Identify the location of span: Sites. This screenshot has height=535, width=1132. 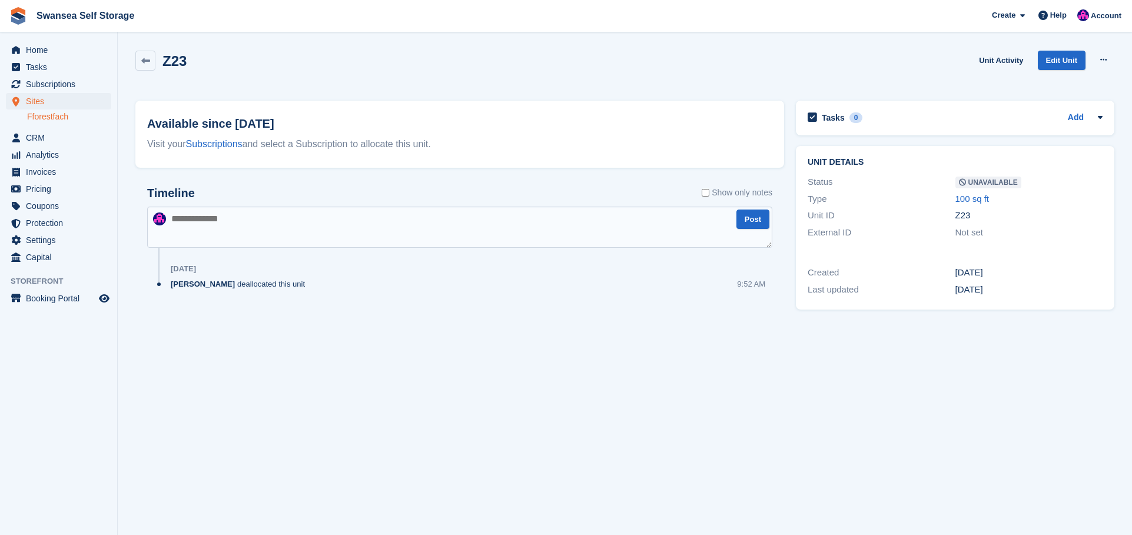
(61, 101).